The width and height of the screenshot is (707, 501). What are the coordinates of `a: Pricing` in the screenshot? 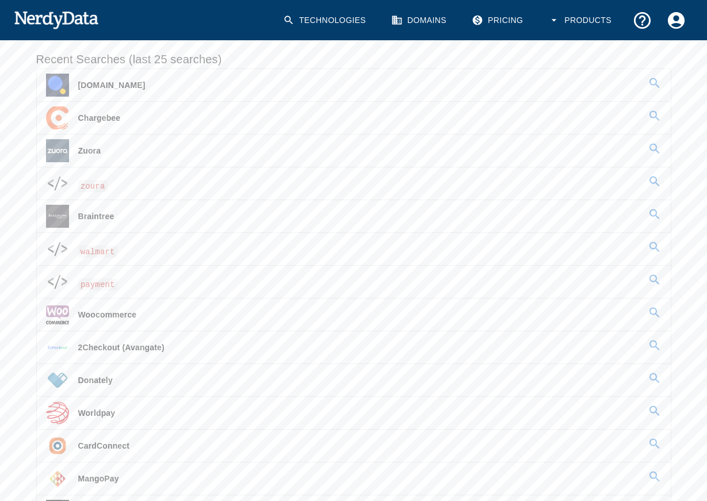 It's located at (498, 20).